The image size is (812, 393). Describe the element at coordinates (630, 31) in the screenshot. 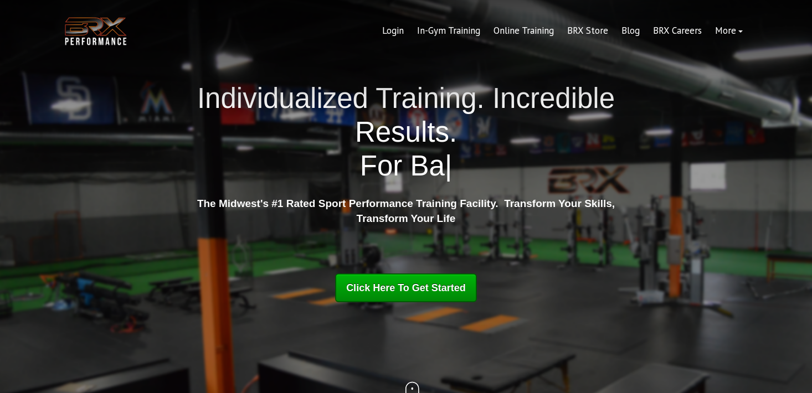

I see `a: Blog` at that location.